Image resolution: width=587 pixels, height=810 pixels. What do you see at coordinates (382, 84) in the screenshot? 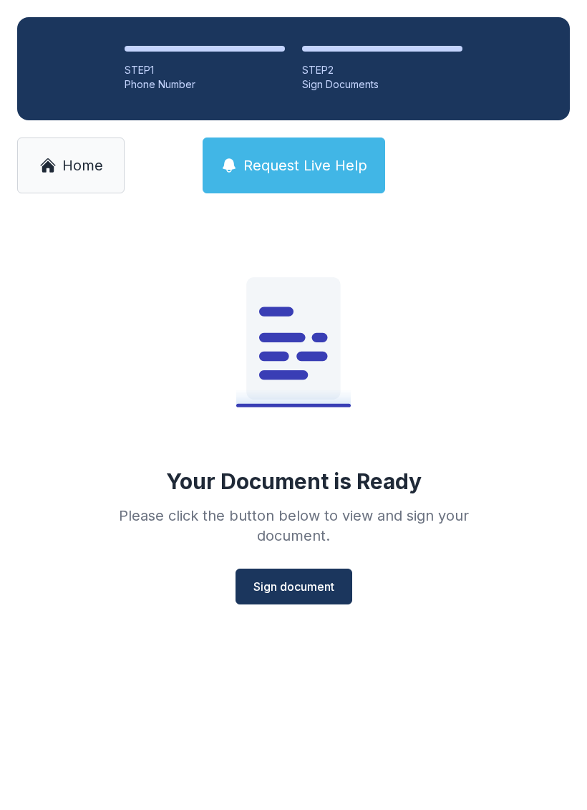
I see `div: Sign Documents` at bounding box center [382, 84].